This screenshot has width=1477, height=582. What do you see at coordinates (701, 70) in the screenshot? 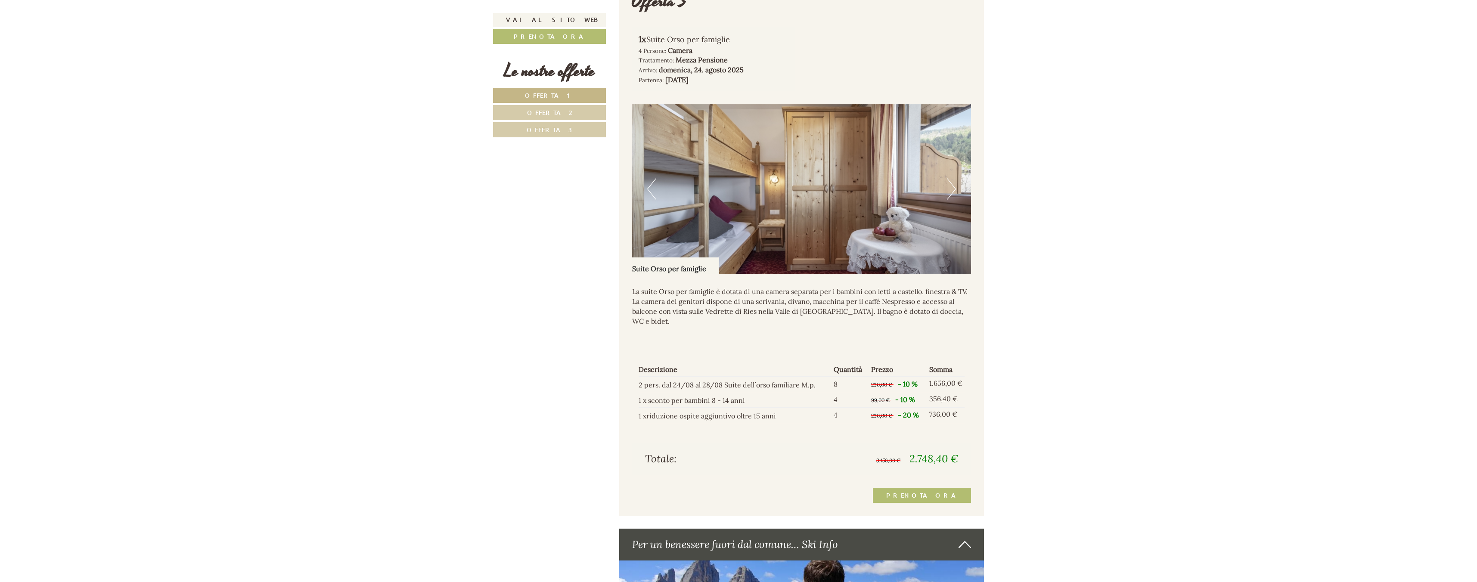
I see `b: domenica, 24. agosto 2025` at bounding box center [701, 70].